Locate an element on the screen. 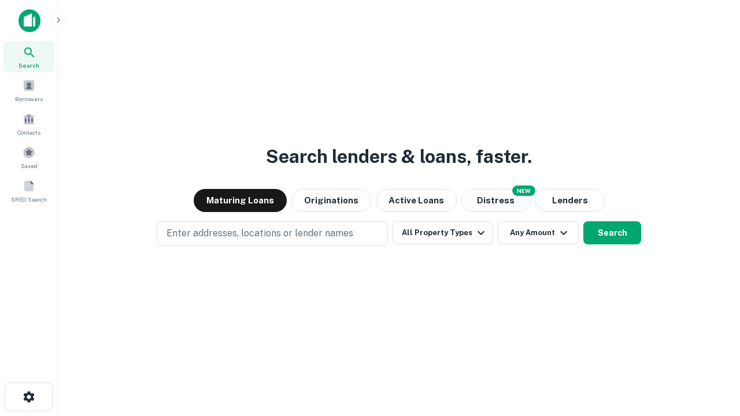  div: SREO Search is located at coordinates (29, 191).